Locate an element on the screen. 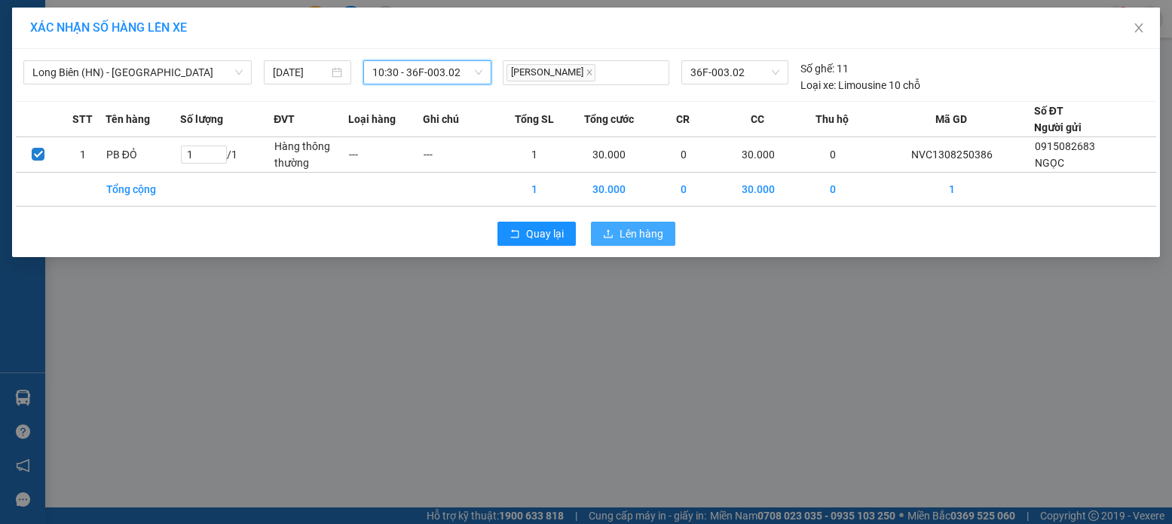  span: 10:30 - 36F-003.02 is located at coordinates (427, 72).